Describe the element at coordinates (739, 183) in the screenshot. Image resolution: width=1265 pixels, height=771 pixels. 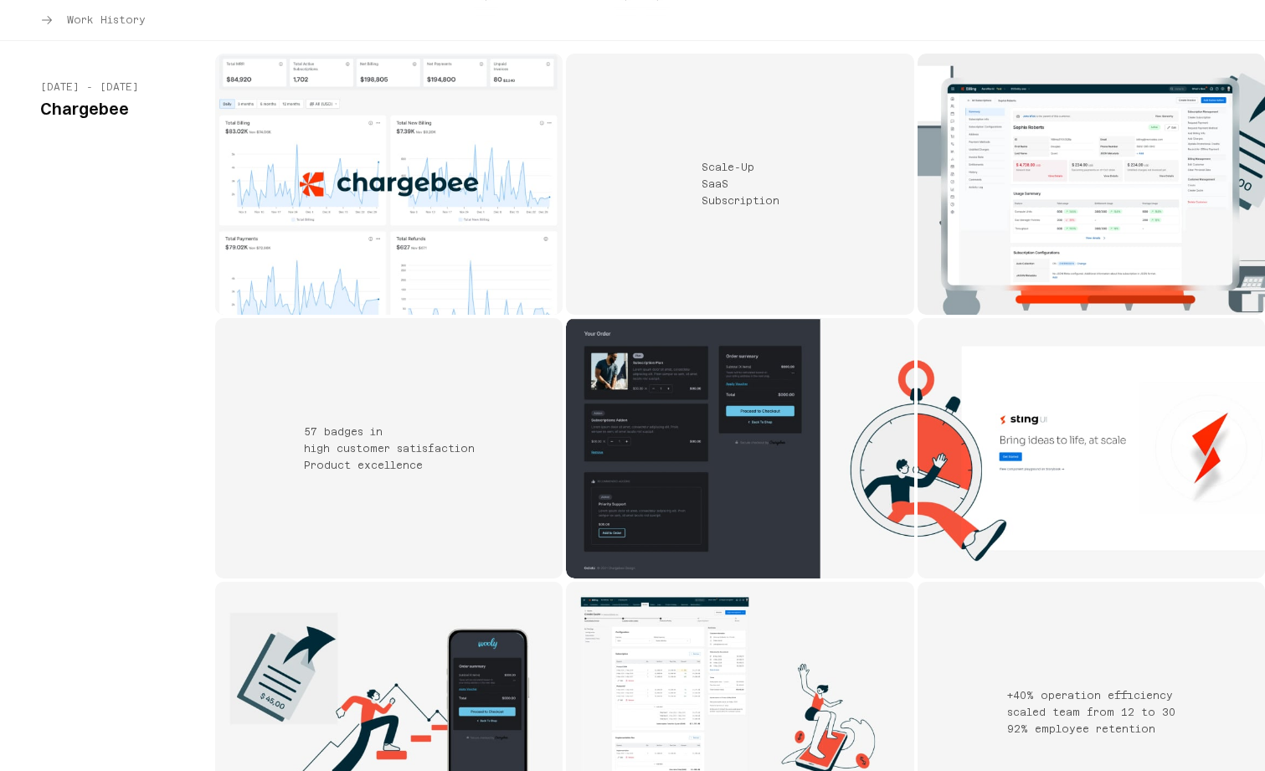
I see `div: Key metrics: Scale-Up, SaaS, Subscription` at that location.